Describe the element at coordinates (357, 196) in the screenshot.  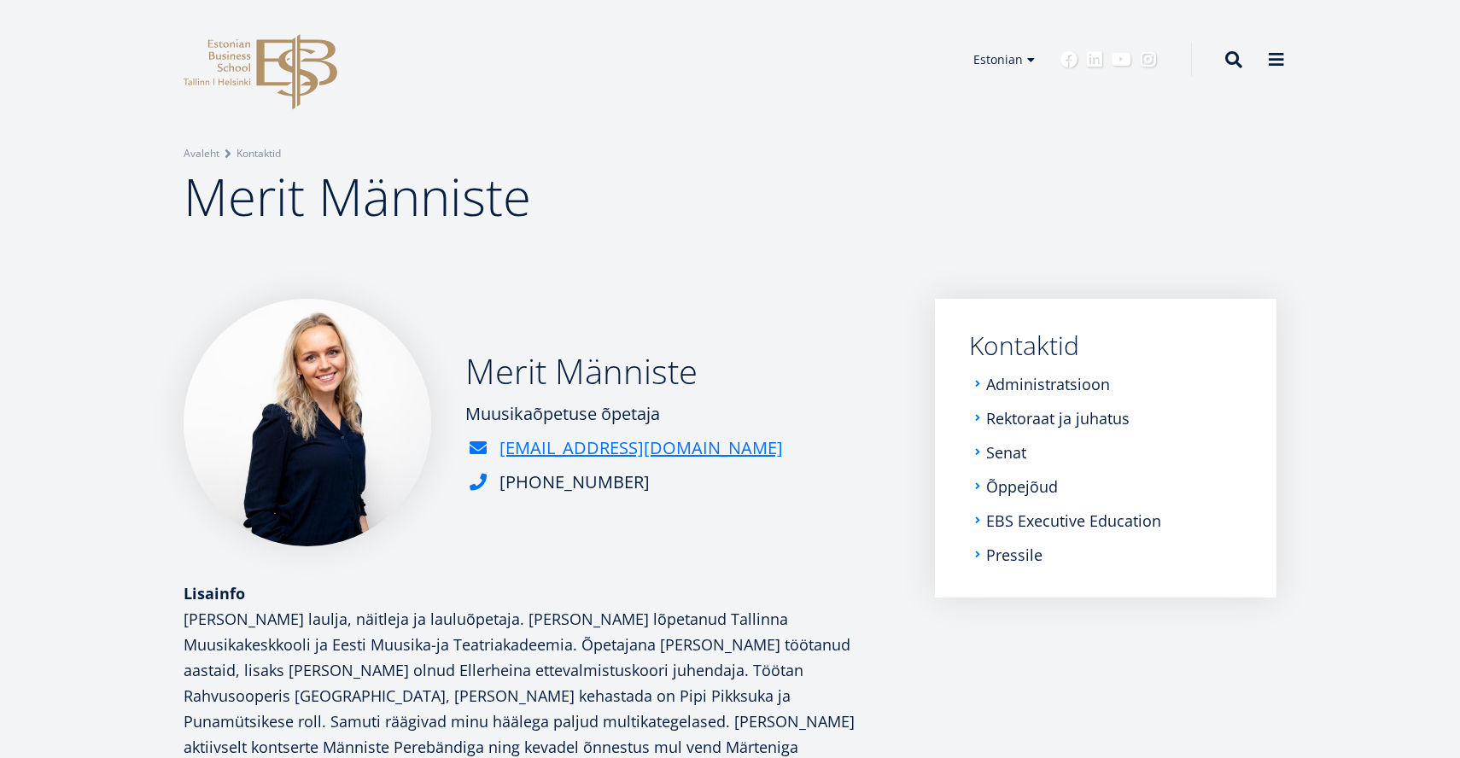
I see `span: Merit Männiste` at that location.